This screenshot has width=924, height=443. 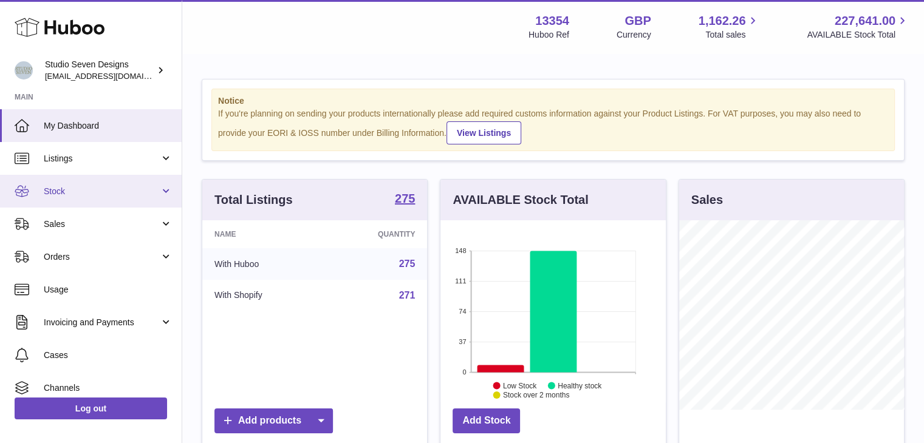 What do you see at coordinates (101, 224) in the screenshot?
I see `span: Sales` at bounding box center [101, 224].